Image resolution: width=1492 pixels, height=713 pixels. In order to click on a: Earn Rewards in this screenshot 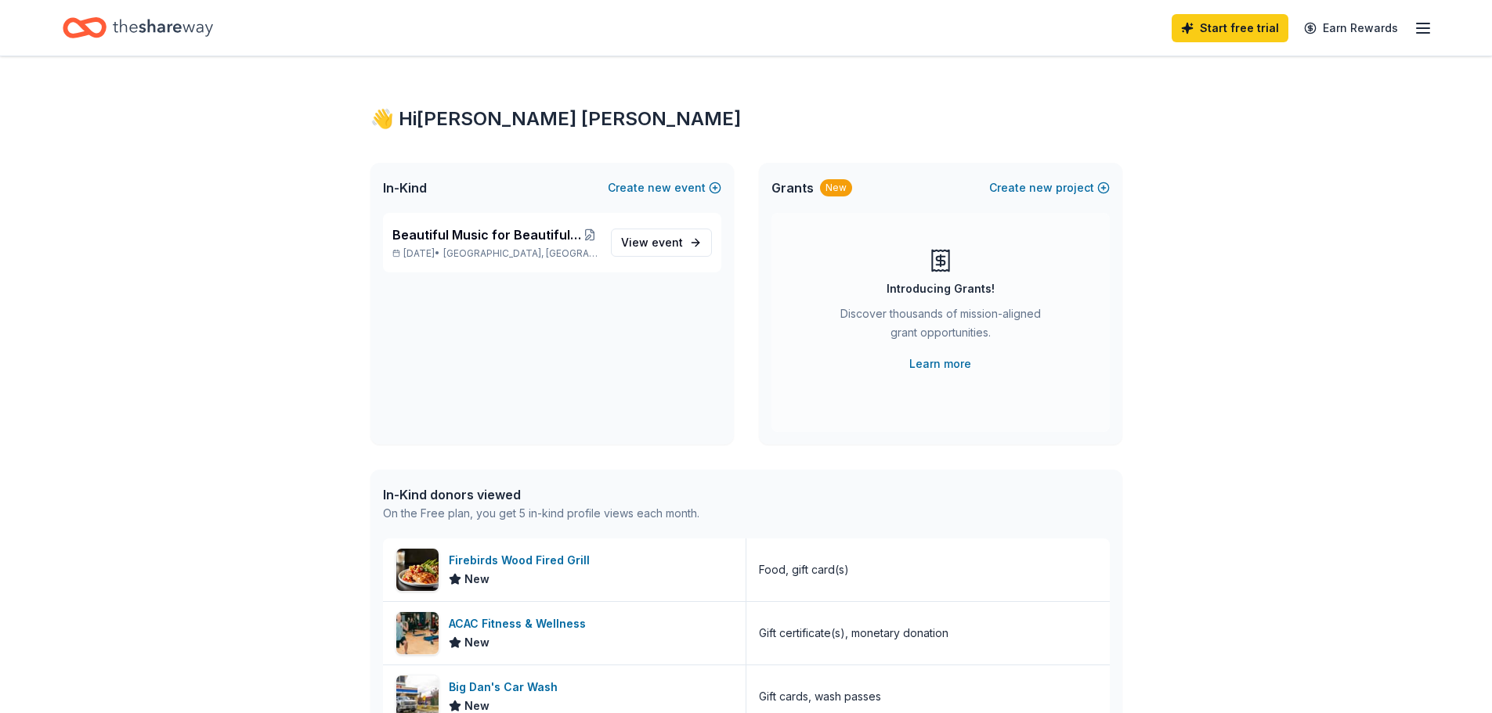, I will do `click(1351, 28)`.